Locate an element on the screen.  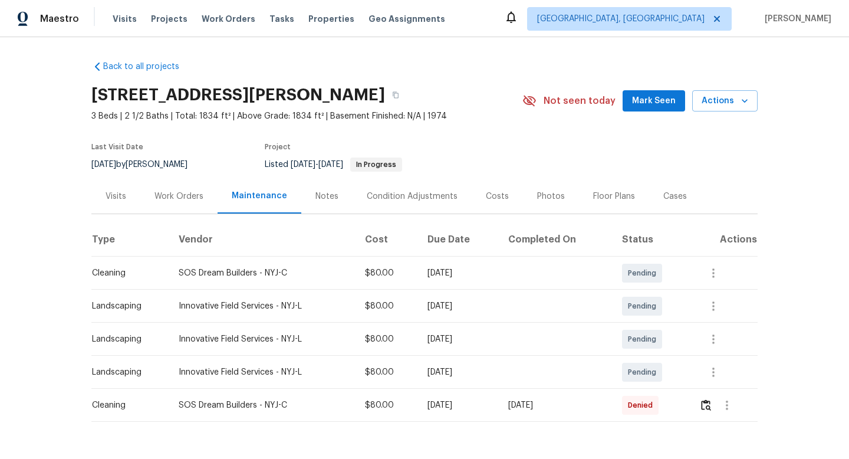
span: Last Visit Date is located at coordinates (117, 147).